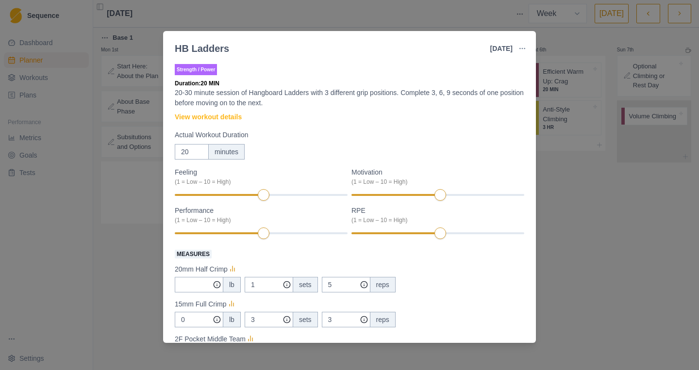 The width and height of the screenshot is (699, 370). Describe the element at coordinates (193, 254) in the screenshot. I see `span: Measures` at that location.